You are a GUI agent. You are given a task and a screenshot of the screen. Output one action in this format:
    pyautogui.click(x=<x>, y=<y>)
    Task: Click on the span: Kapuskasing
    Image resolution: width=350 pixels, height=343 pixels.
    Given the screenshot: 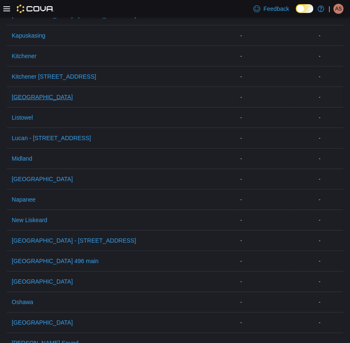 What is the action you would take?
    pyautogui.click(x=28, y=36)
    